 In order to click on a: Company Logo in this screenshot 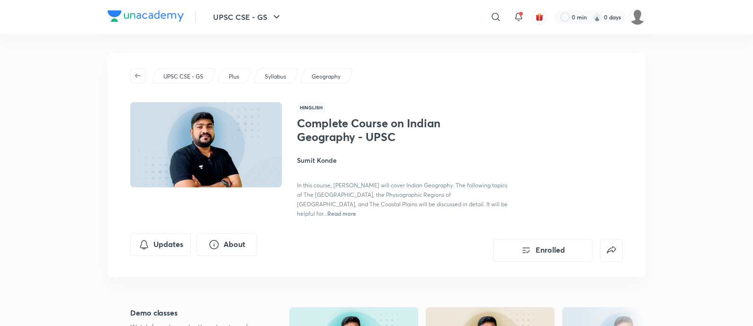, I will do `click(145, 17)`.